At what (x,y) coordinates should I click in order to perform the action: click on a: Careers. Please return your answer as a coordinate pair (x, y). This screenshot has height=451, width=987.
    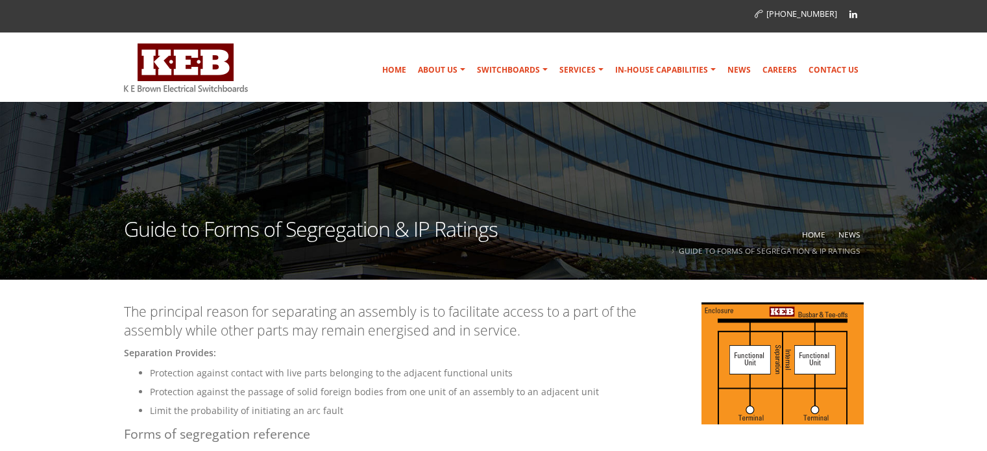
    Looking at the image, I should click on (779, 70).